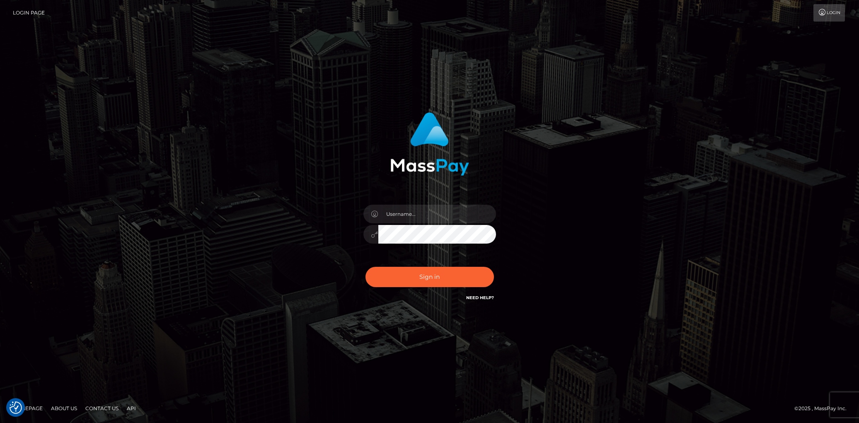 This screenshot has width=859, height=423. I want to click on a: About Us, so click(64, 408).